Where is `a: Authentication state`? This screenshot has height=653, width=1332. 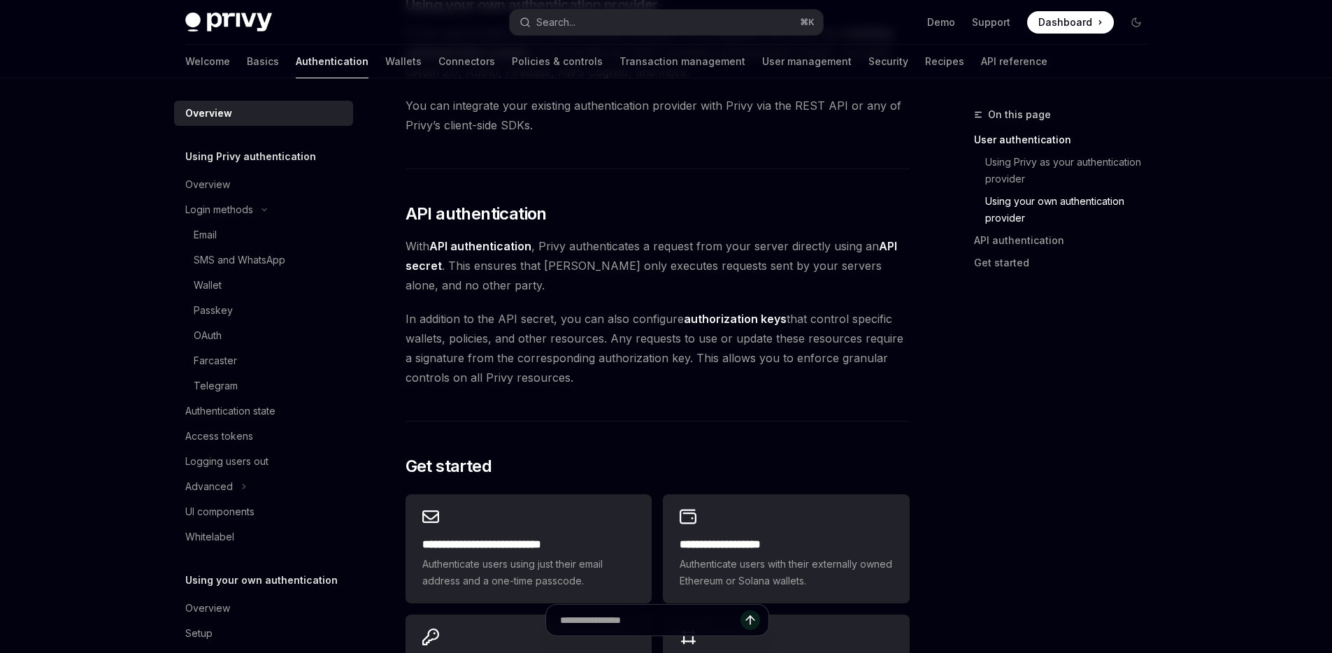 a: Authentication state is located at coordinates (264, 411).